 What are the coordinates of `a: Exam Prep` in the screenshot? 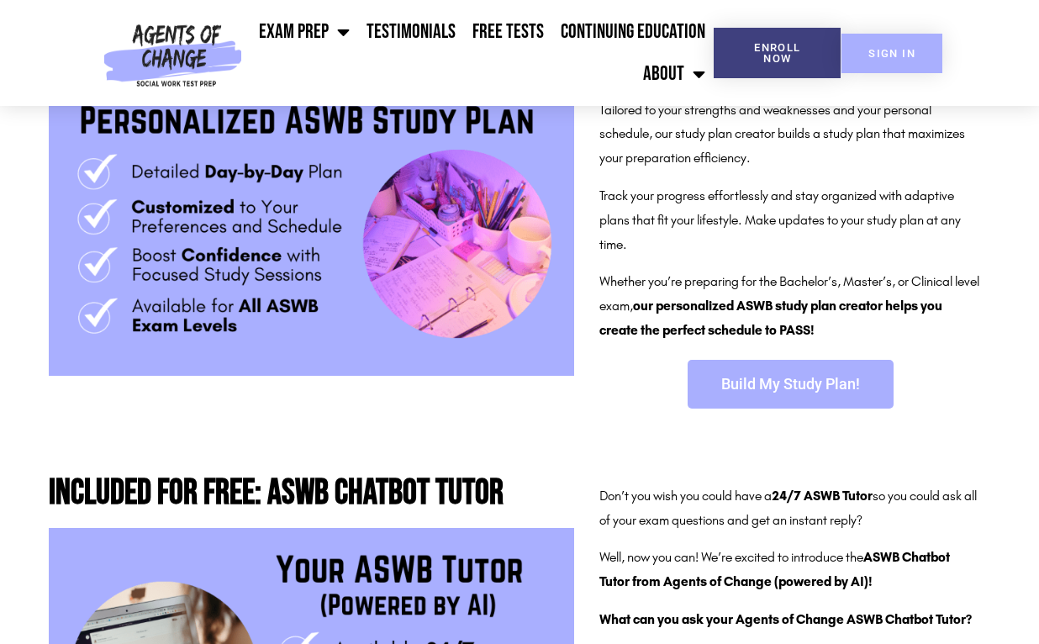 It's located at (304, 32).